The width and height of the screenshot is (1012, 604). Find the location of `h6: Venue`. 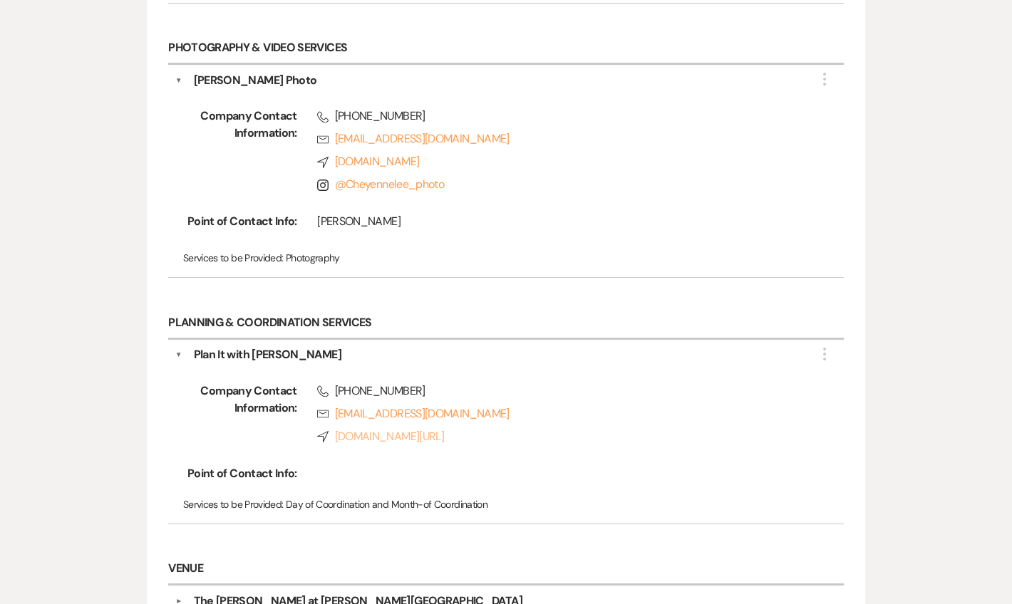

h6: Venue is located at coordinates (506, 570).